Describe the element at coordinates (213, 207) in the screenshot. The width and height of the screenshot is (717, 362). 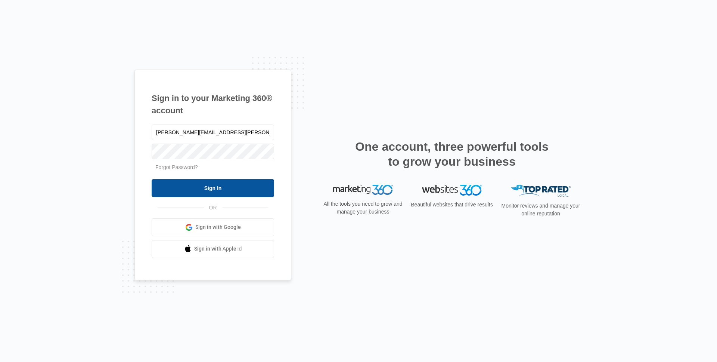
I see `span: OR` at that location.